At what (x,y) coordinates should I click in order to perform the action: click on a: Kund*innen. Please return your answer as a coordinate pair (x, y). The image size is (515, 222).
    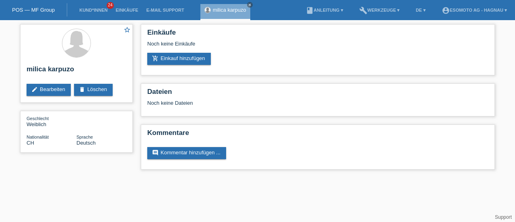
    Looking at the image, I should click on (93, 10).